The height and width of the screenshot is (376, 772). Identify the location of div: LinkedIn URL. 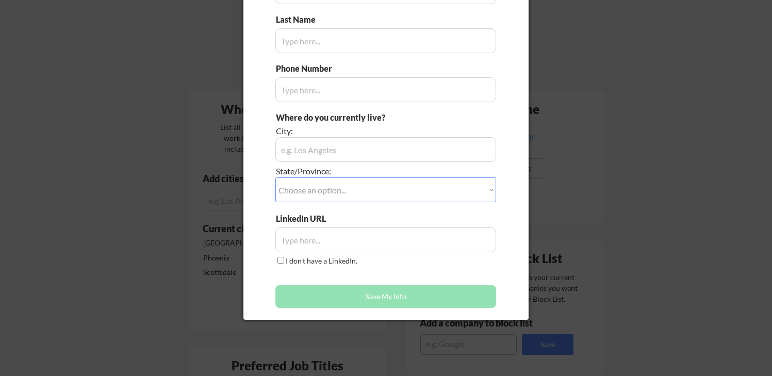
(314, 219).